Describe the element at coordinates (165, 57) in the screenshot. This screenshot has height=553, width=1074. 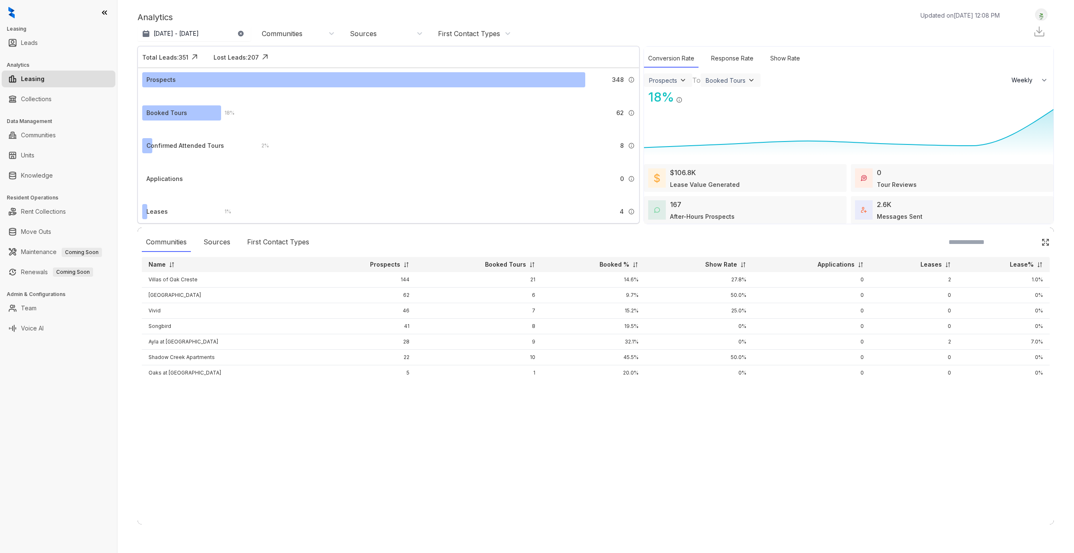
I see `div: Total Leads: 351` at that location.